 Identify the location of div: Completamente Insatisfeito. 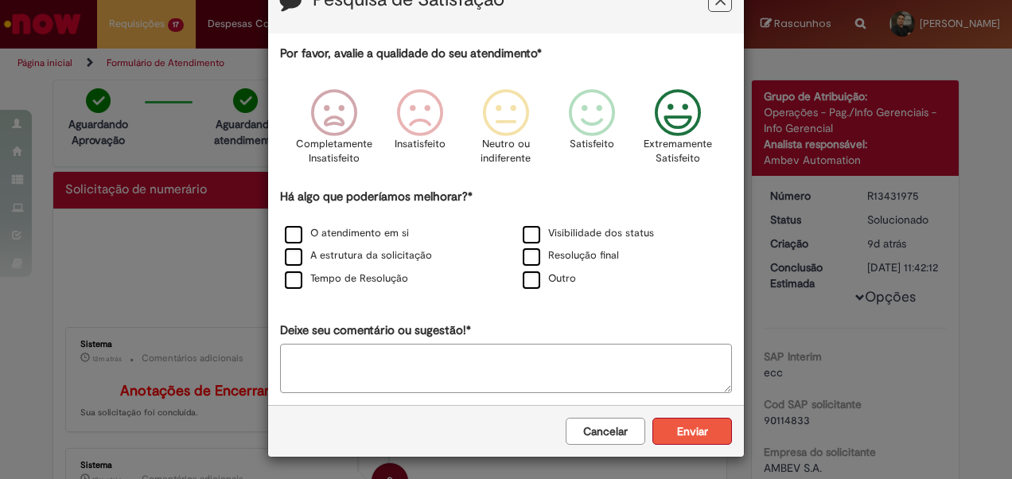
(333, 131).